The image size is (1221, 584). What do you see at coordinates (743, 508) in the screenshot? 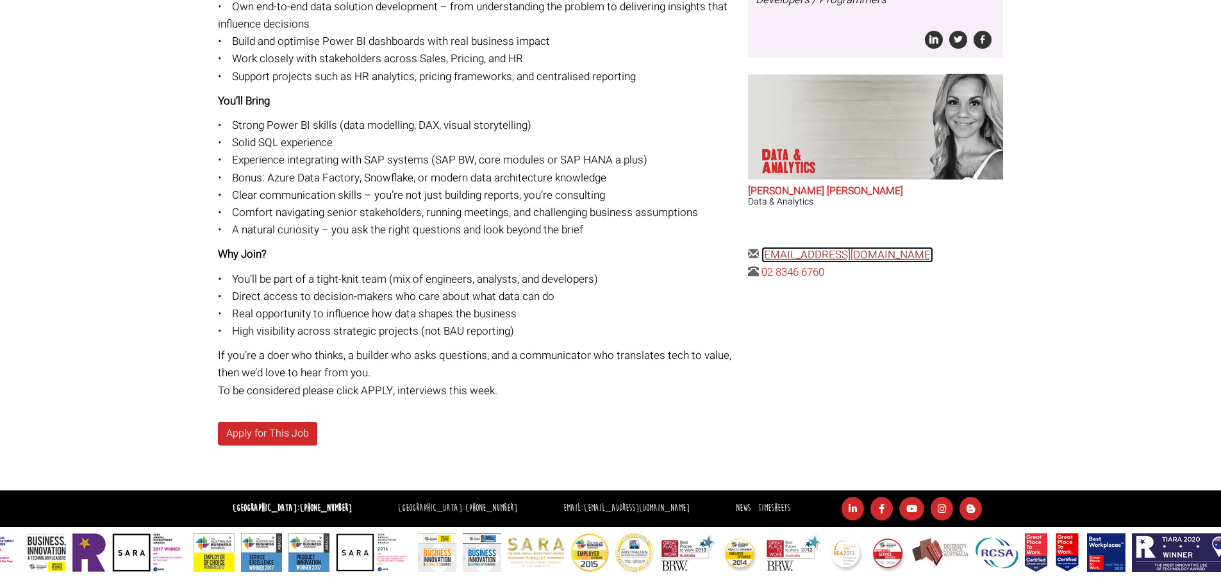
I see `a: News` at bounding box center [743, 508].